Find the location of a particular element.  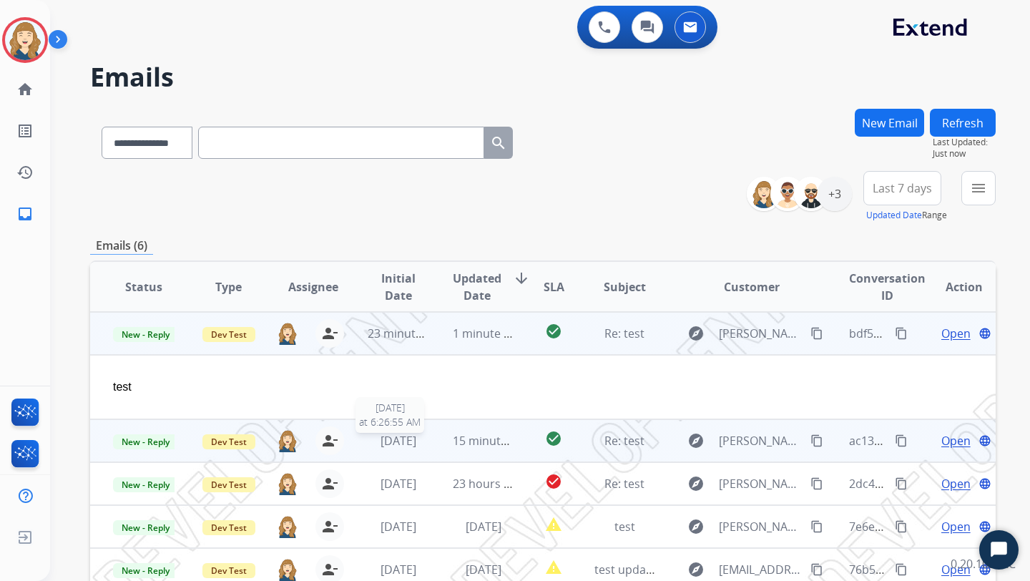

span: Conversation ID is located at coordinates (887, 287).